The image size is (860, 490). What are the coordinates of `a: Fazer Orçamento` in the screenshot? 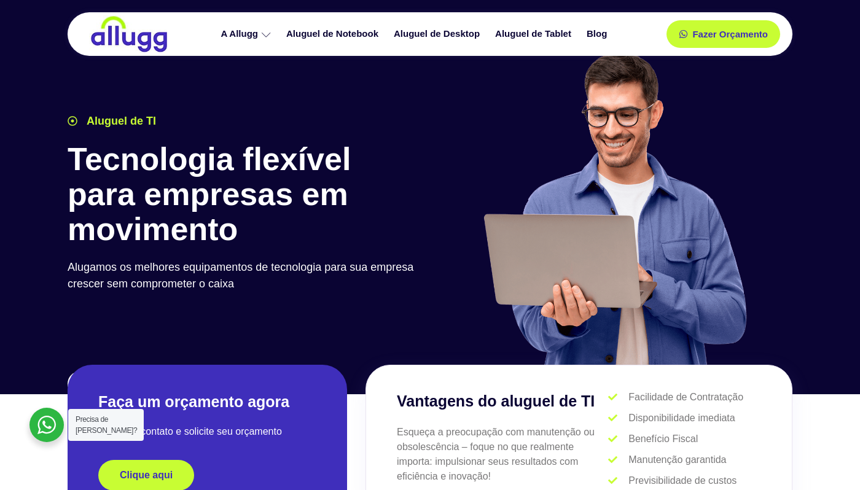 It's located at (723, 34).